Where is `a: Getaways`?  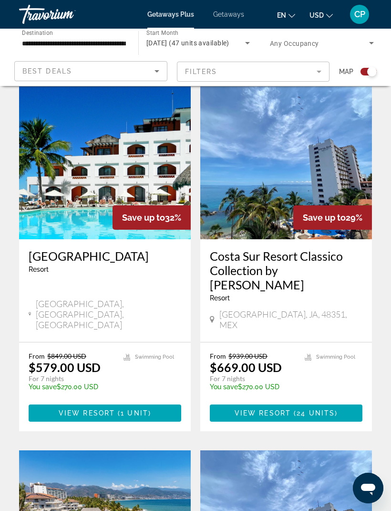
a: Getaways is located at coordinates (229, 14).